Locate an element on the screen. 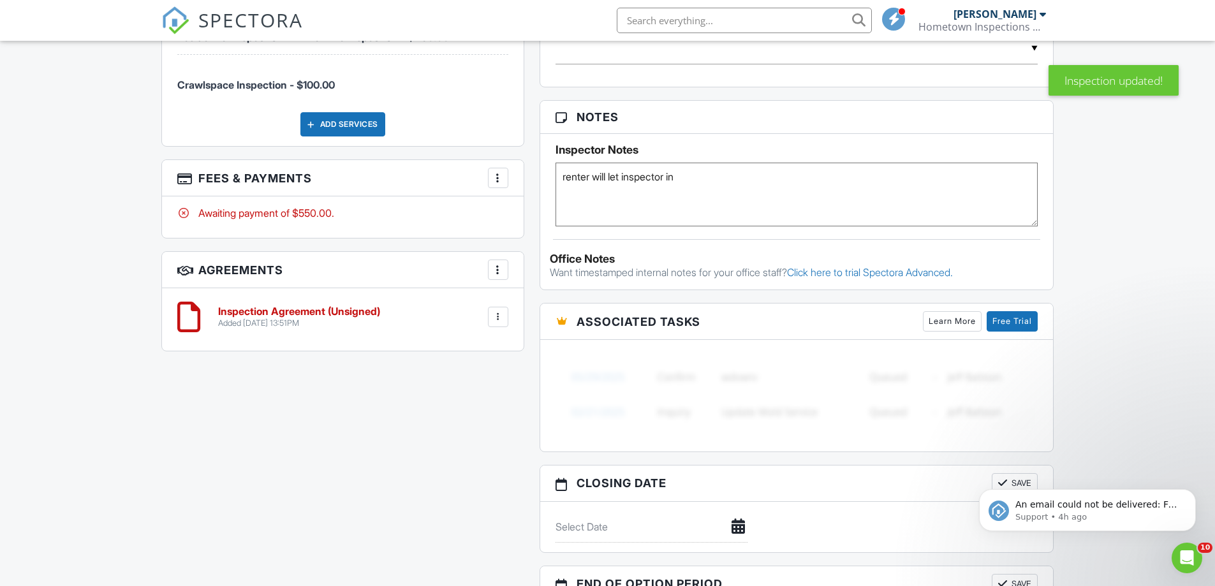 The height and width of the screenshot is (586, 1215). div: Awaiting payment of $550.00. is located at coordinates (343, 213).